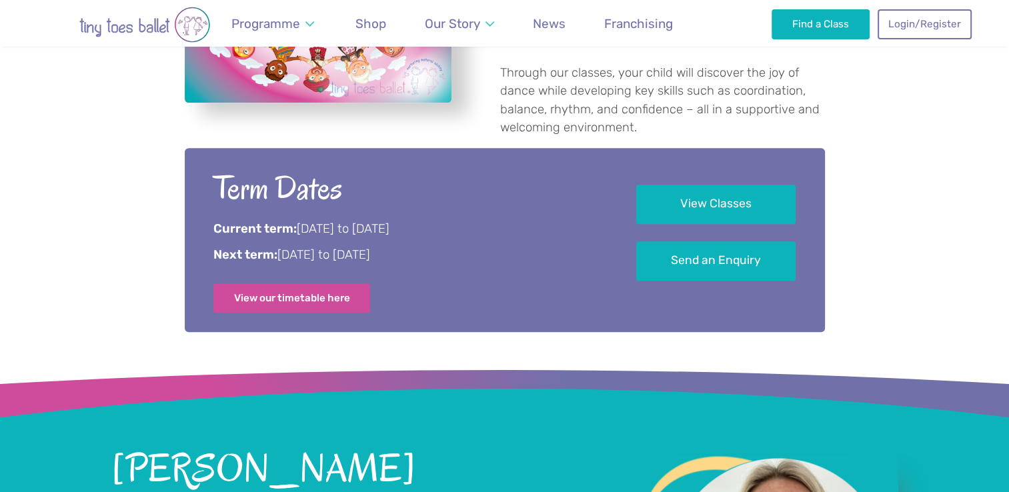  What do you see at coordinates (459, 23) in the screenshot?
I see `a: Our Story` at bounding box center [459, 23].